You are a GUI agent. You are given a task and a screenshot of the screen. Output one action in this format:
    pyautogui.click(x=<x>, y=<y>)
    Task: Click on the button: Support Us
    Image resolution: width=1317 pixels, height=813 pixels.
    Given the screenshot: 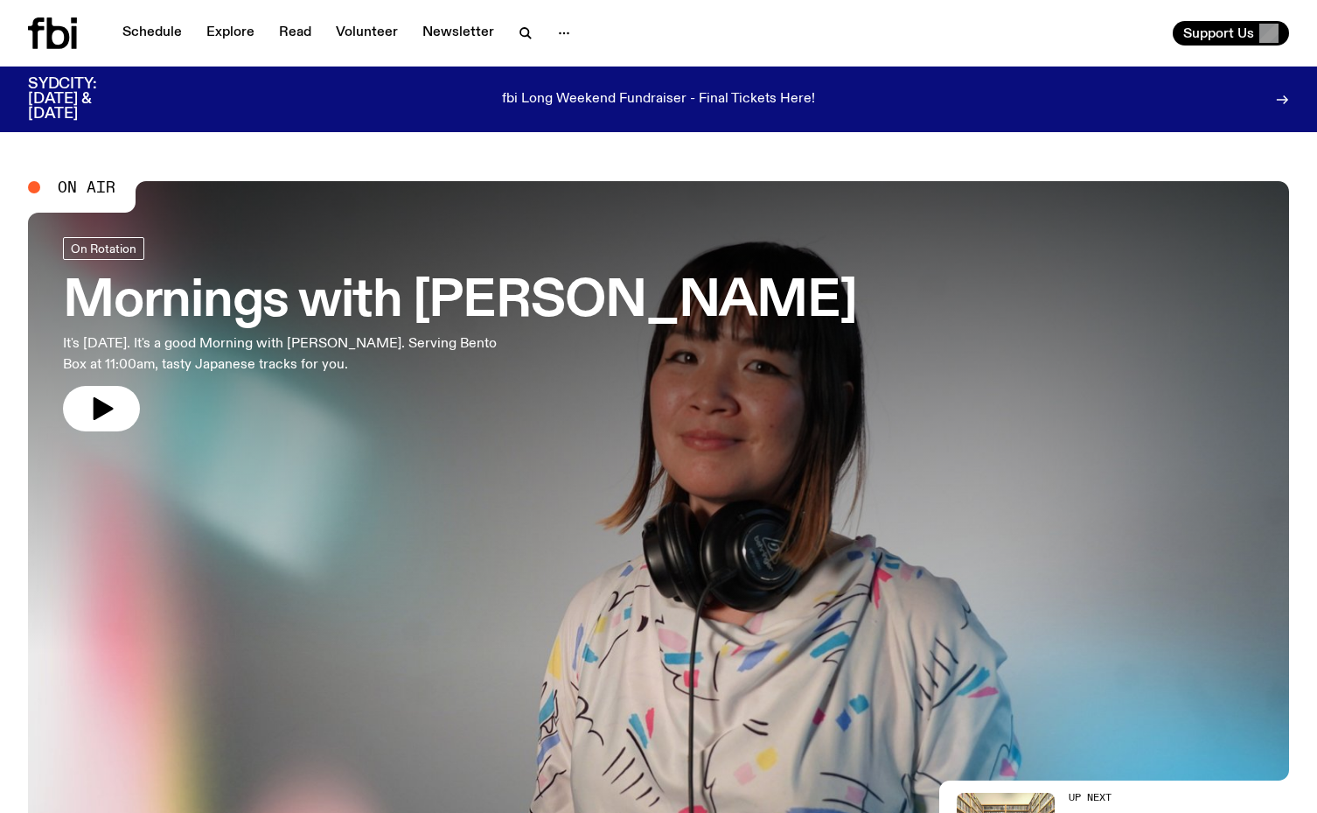 What is the action you would take?
    pyautogui.click(x=1231, y=33)
    